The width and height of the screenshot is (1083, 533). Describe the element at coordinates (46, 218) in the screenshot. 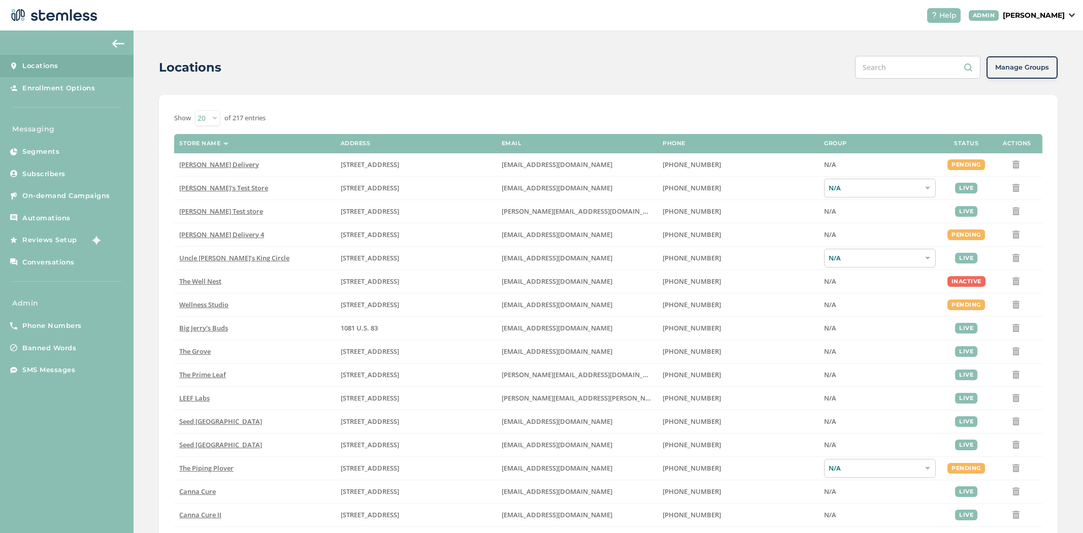

I see `span: Automations` at that location.